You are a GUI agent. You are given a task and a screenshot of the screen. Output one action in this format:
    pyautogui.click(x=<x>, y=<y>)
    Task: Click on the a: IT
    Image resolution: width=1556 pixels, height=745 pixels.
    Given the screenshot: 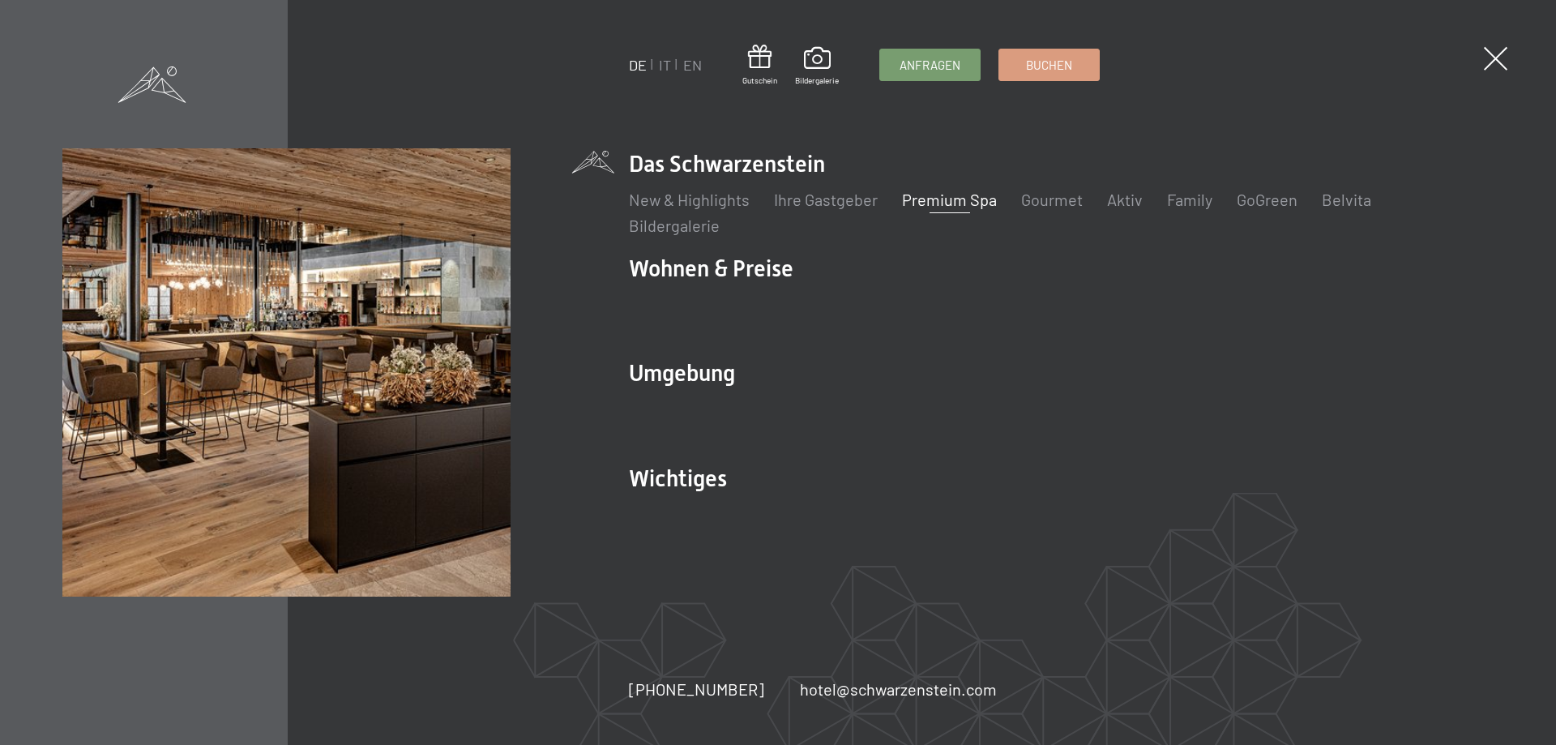 What is the action you would take?
    pyautogui.click(x=664, y=65)
    